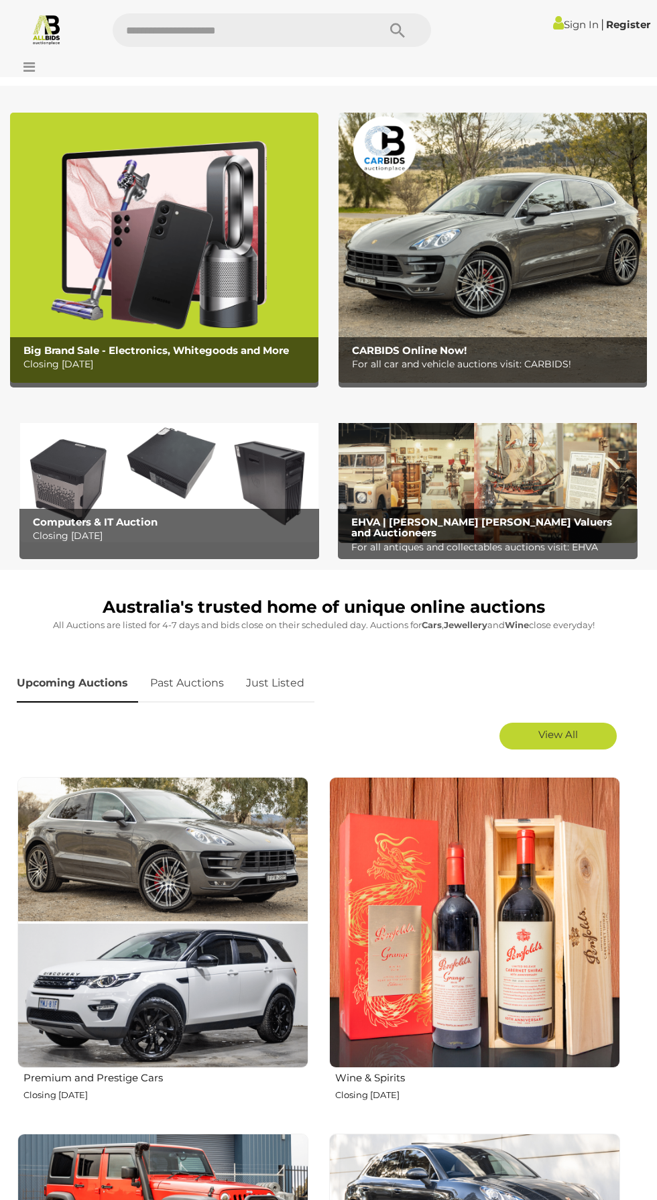 The image size is (657, 1200). I want to click on p: All Auctions are listed for 4-7 days and bids close on their scheduled day. Auctions for , and cl..., so click(323, 625).